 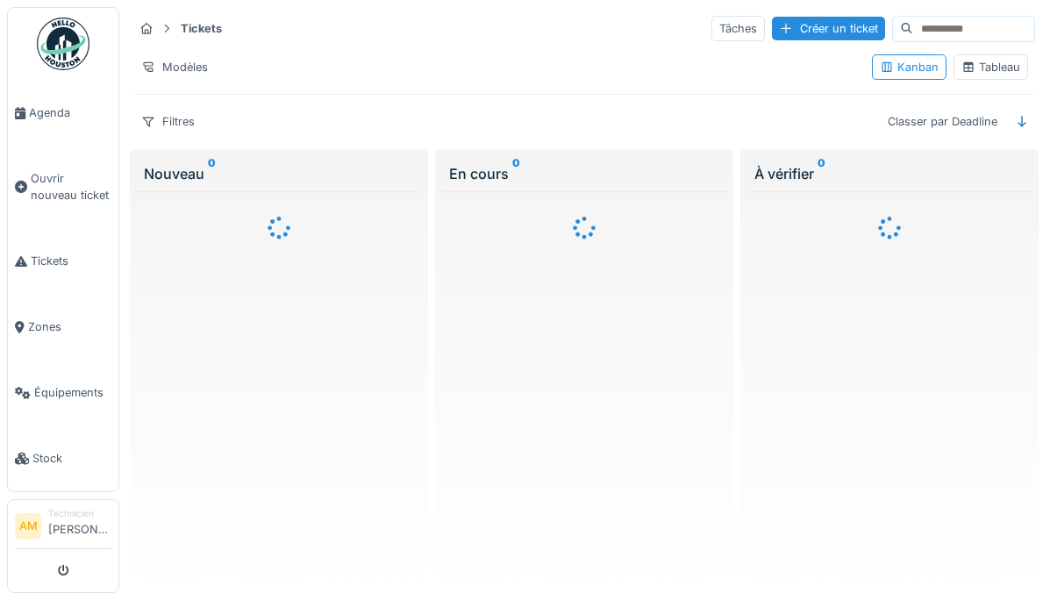 What do you see at coordinates (63, 392) in the screenshot?
I see `a: Équipements` at bounding box center [63, 392].